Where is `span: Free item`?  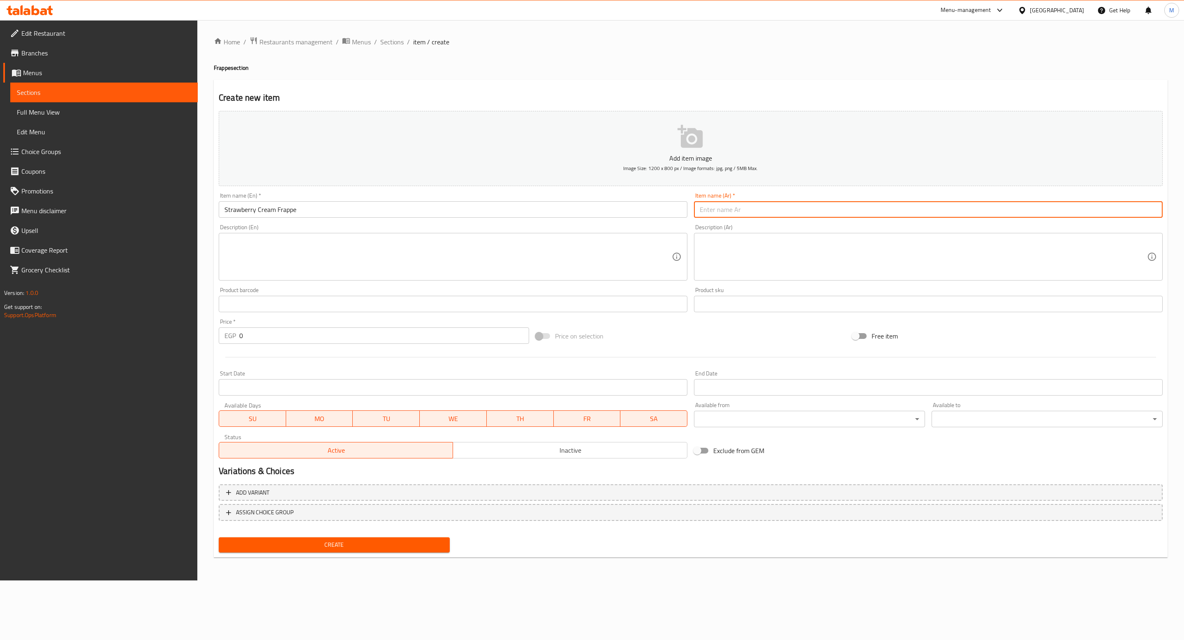 span: Free item is located at coordinates (885, 336).